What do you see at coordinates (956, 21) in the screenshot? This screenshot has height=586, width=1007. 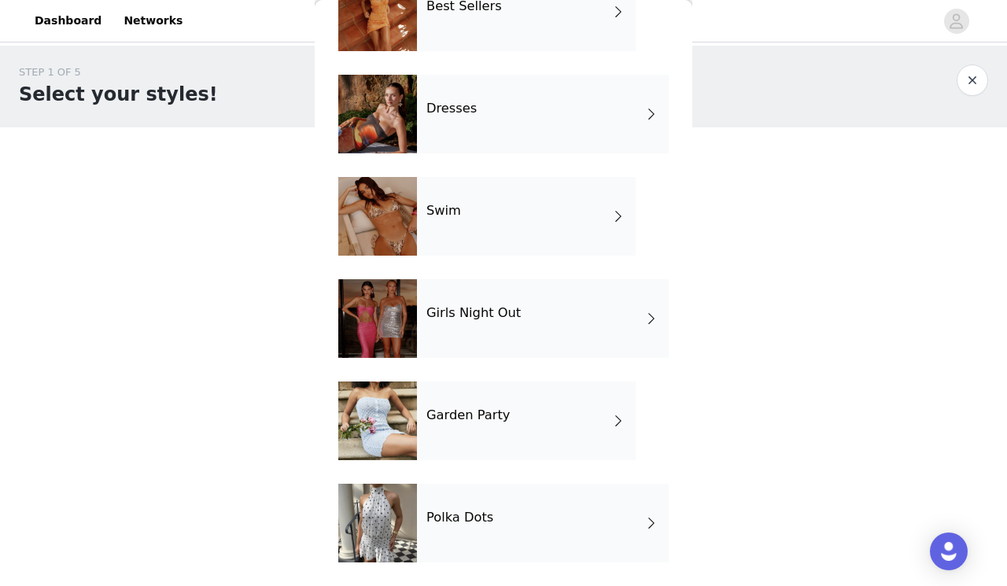 I see `div: avatar` at bounding box center [956, 21].